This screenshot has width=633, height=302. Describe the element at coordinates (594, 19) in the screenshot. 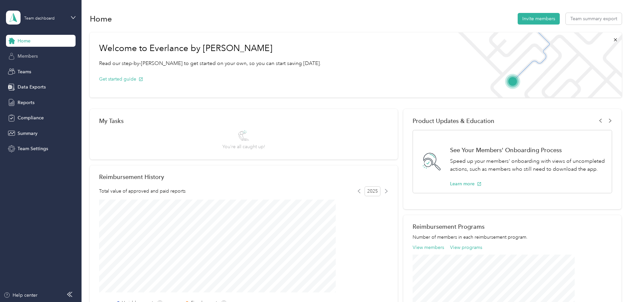

I see `button: Team summary export` at that location.